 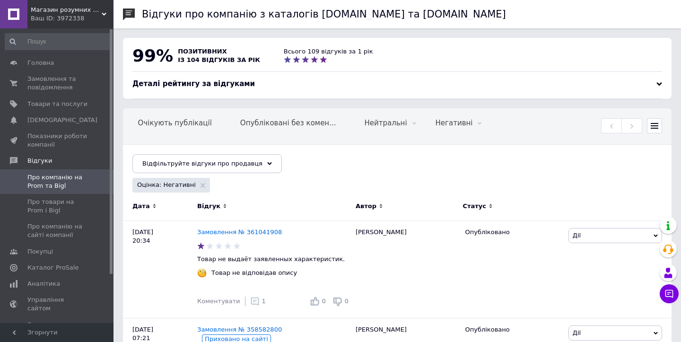 I want to click on input: Пошук, so click(x=58, y=42).